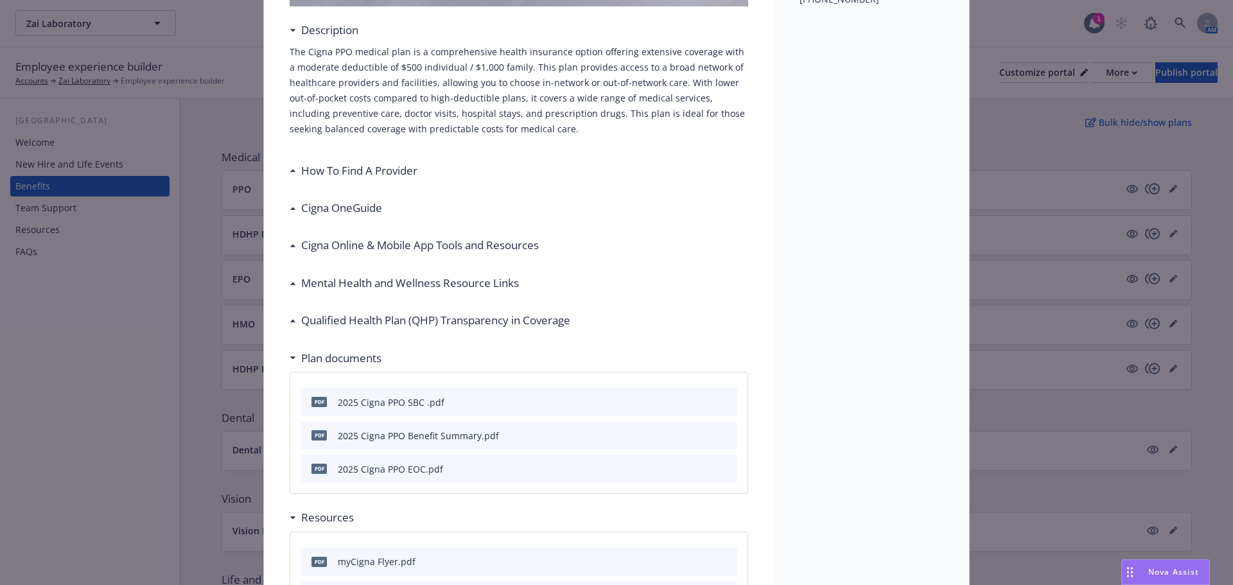 The height and width of the screenshot is (585, 1233). I want to click on div: Resources, so click(322, 518).